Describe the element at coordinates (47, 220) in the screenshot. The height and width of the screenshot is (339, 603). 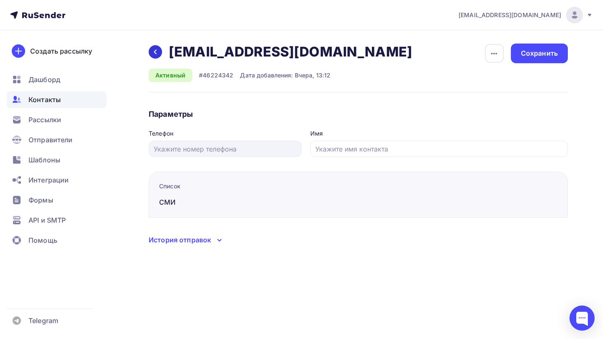
I see `span: API и SMTP` at that location.